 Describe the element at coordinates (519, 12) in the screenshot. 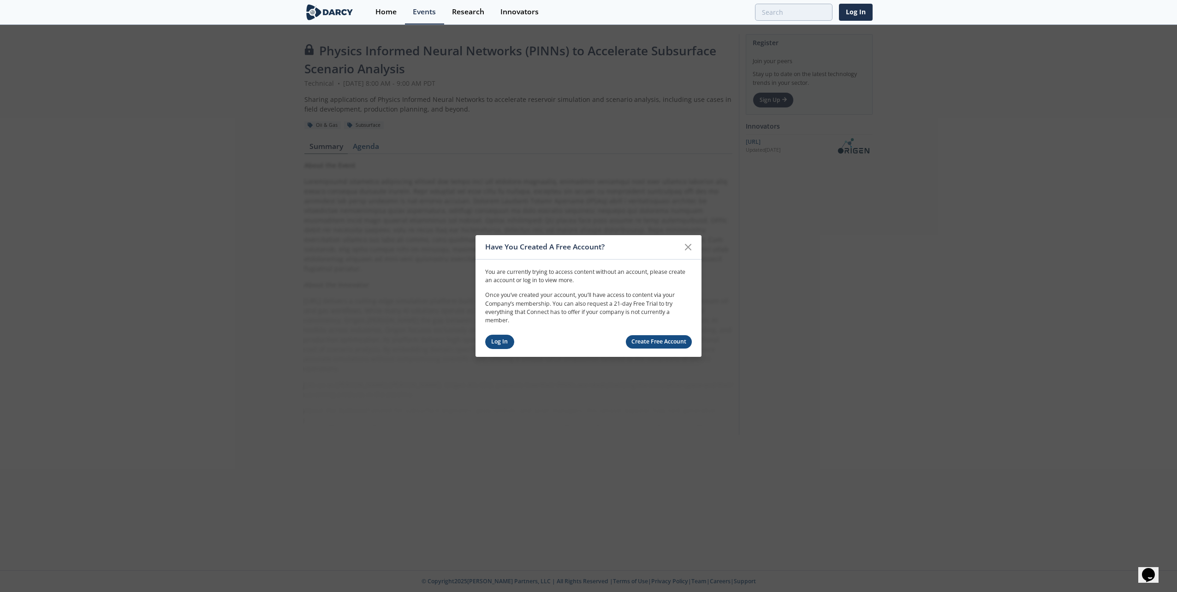

I see `div: Innovators` at that location.